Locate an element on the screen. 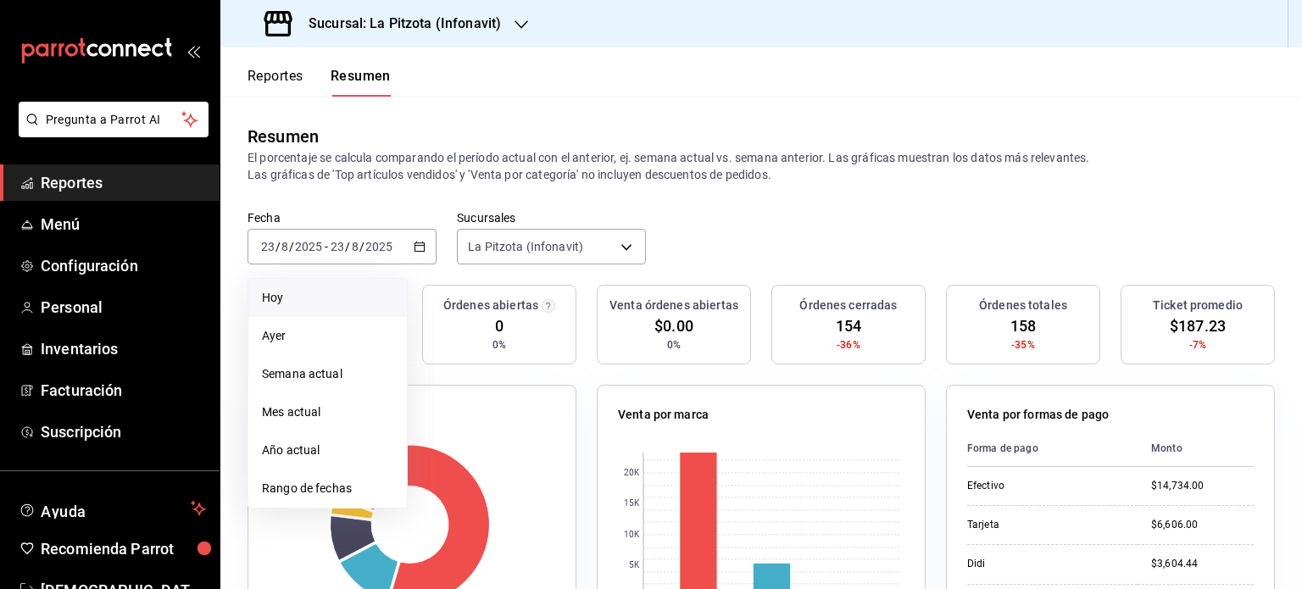 Image resolution: width=1302 pixels, height=589 pixels. span: $187.23 is located at coordinates (1198, 326).